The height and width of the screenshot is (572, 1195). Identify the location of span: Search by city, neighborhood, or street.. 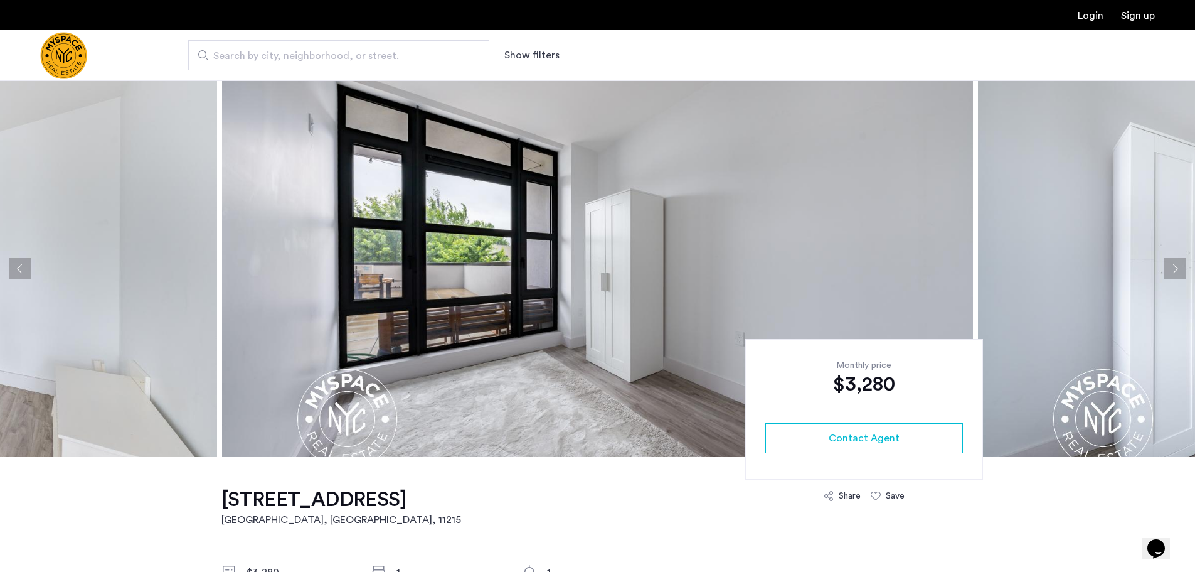
(334, 56).